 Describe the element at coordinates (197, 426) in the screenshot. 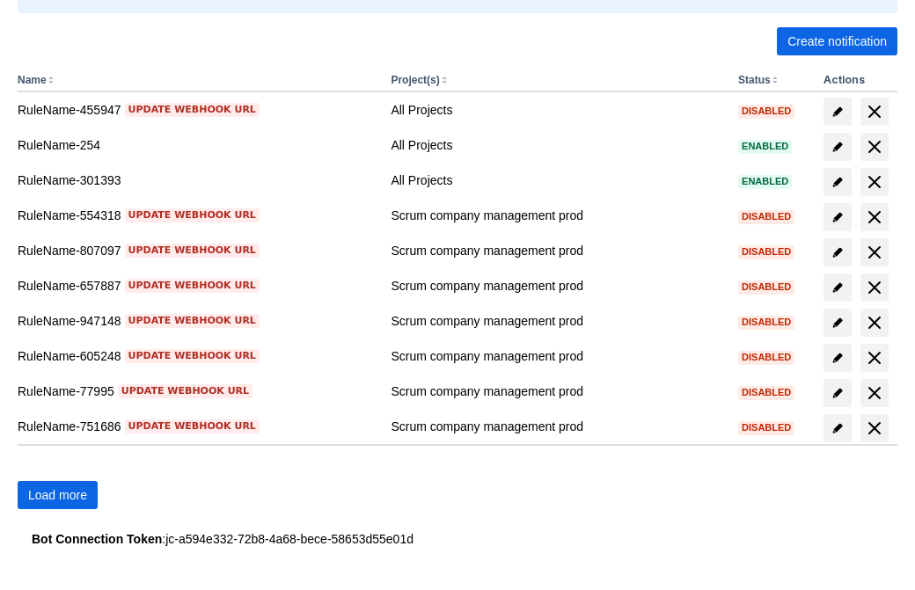

I see `div: RuleName-751686` at that location.